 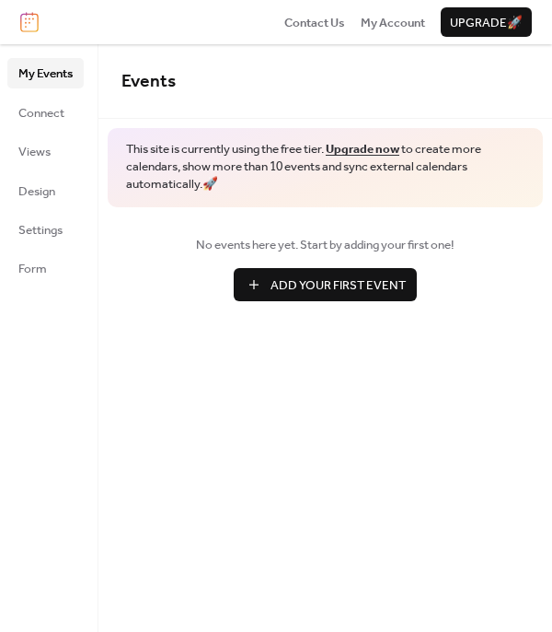 I want to click on span: My Account, so click(x=393, y=23).